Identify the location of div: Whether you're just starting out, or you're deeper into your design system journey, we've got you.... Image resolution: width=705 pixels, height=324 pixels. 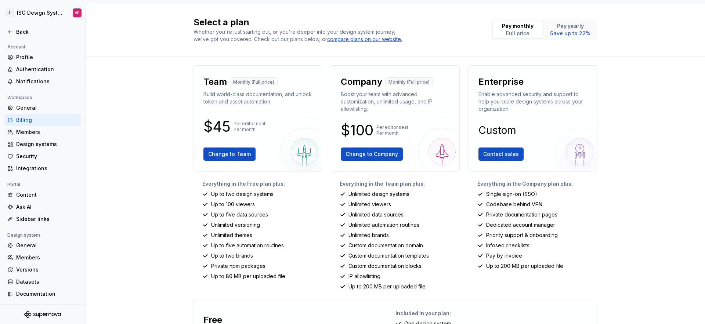
(300, 36).